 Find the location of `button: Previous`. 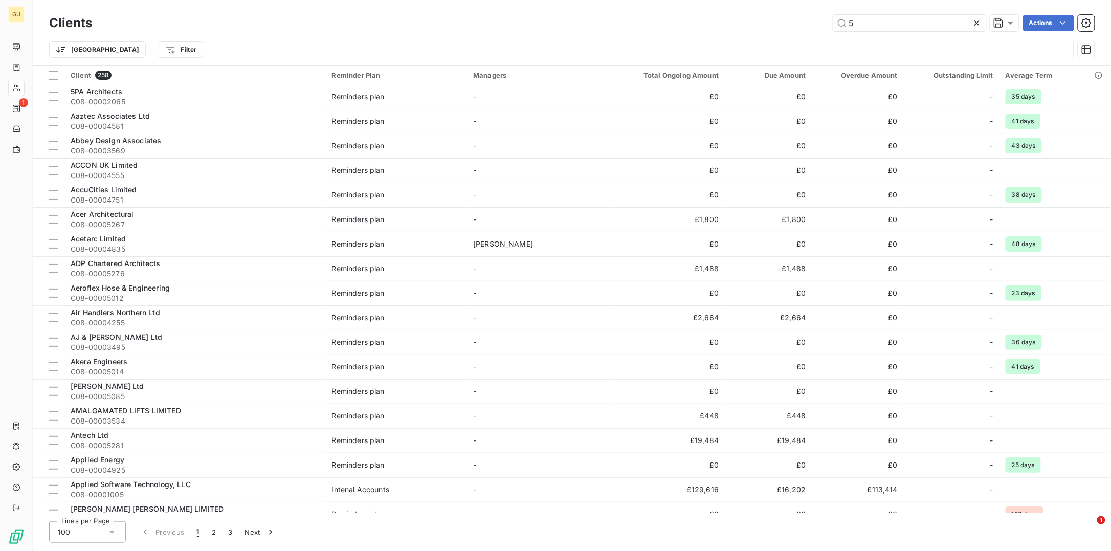

button: Previous is located at coordinates (162, 532).